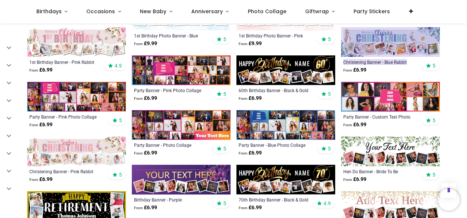 Image resolution: width=467 pixels, height=218 pixels. Describe the element at coordinates (207, 11) in the screenshot. I see `span: Anniversary` at that location.